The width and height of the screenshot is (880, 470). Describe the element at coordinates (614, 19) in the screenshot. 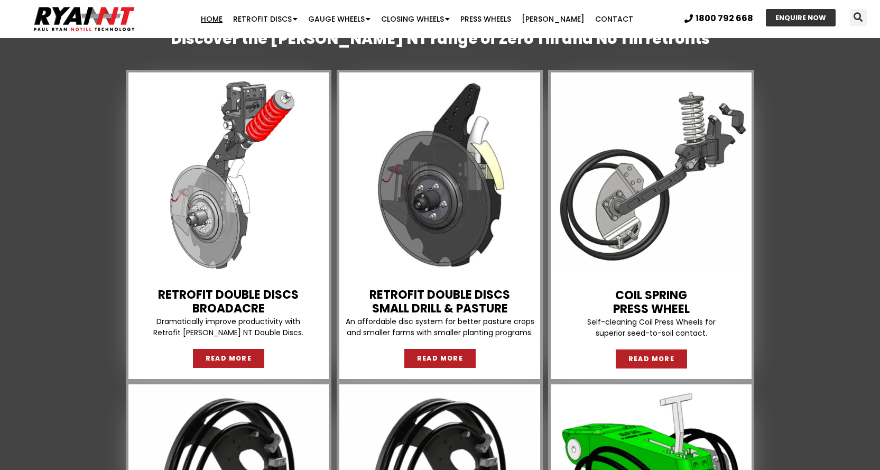

I see `a: Contact` at that location.